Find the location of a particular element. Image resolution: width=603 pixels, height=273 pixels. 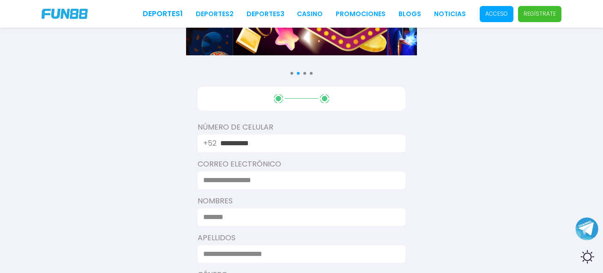

button: Join telegram channel is located at coordinates (587, 229).